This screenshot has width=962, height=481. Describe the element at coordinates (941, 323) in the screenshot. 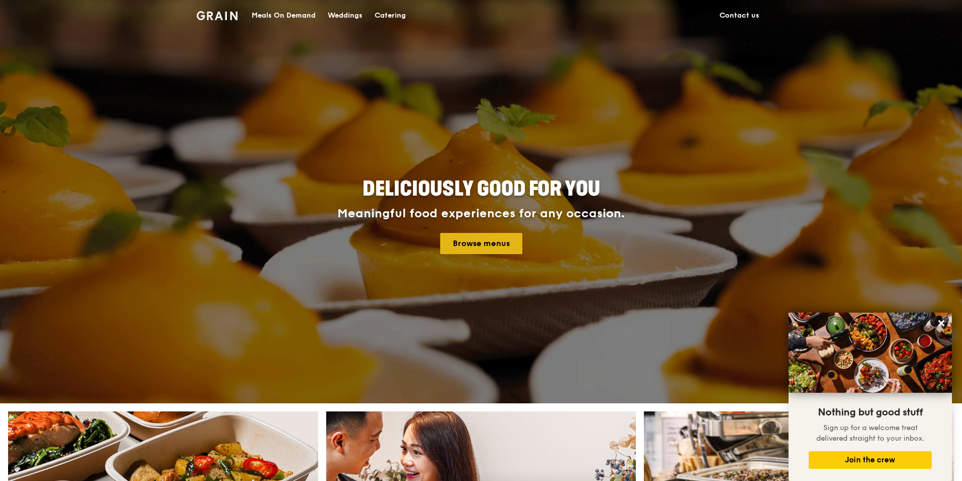

I see `button: Close` at that location.